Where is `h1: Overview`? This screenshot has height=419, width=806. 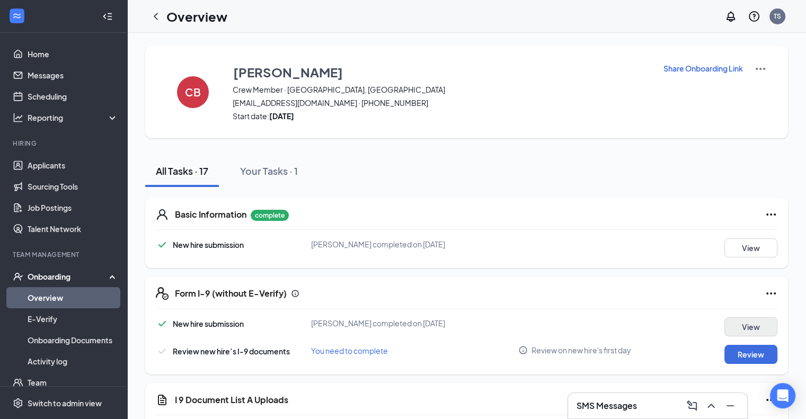 h1: Overview is located at coordinates (197, 16).